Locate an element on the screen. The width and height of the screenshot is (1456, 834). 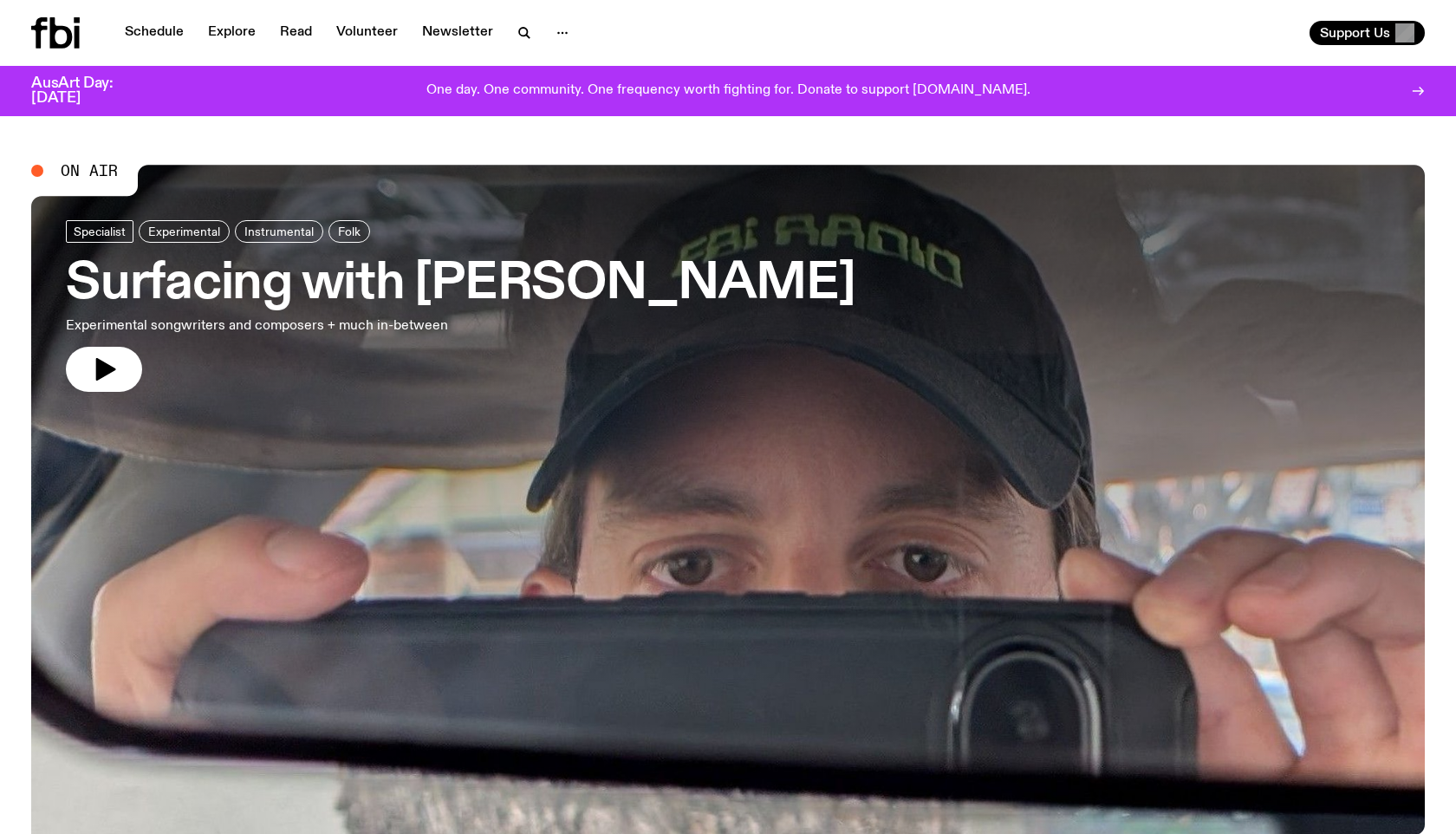
a: Experimental is located at coordinates (183, 232).